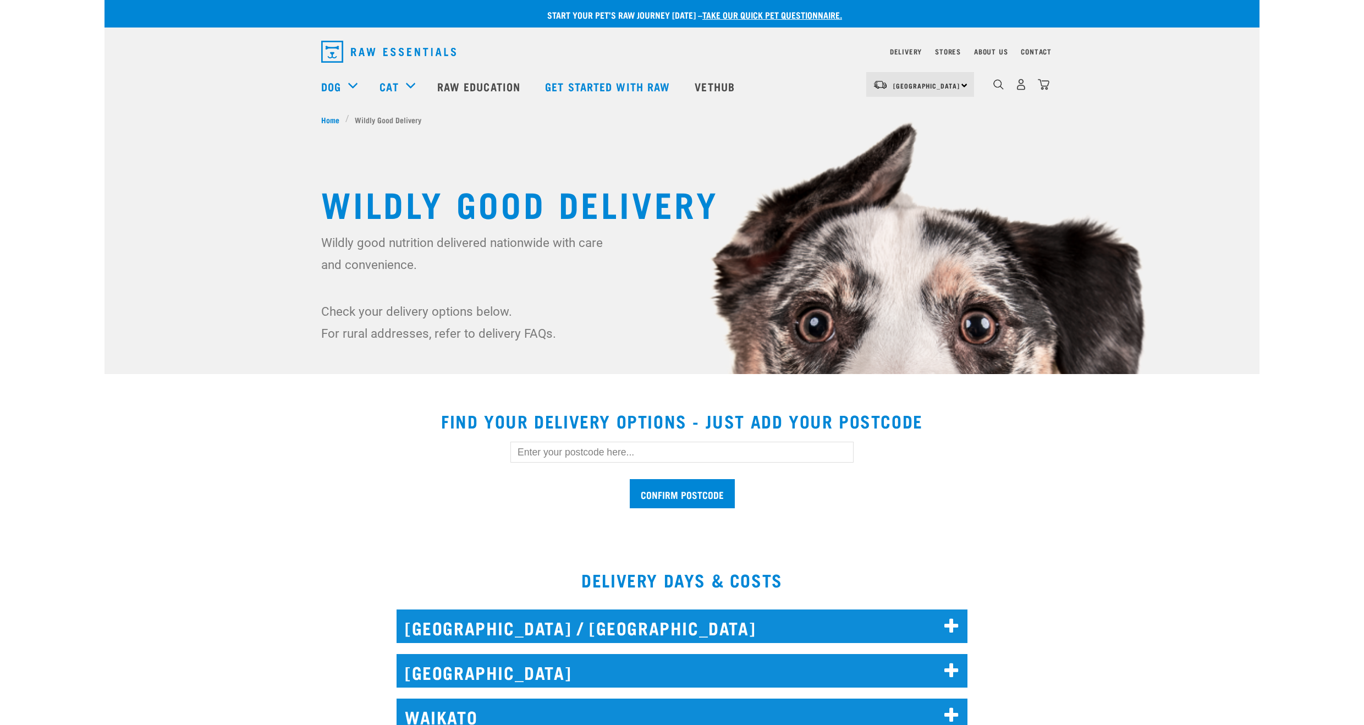 The image size is (1364, 725). Describe the element at coordinates (389, 86) in the screenshot. I see `a: Cat` at that location.